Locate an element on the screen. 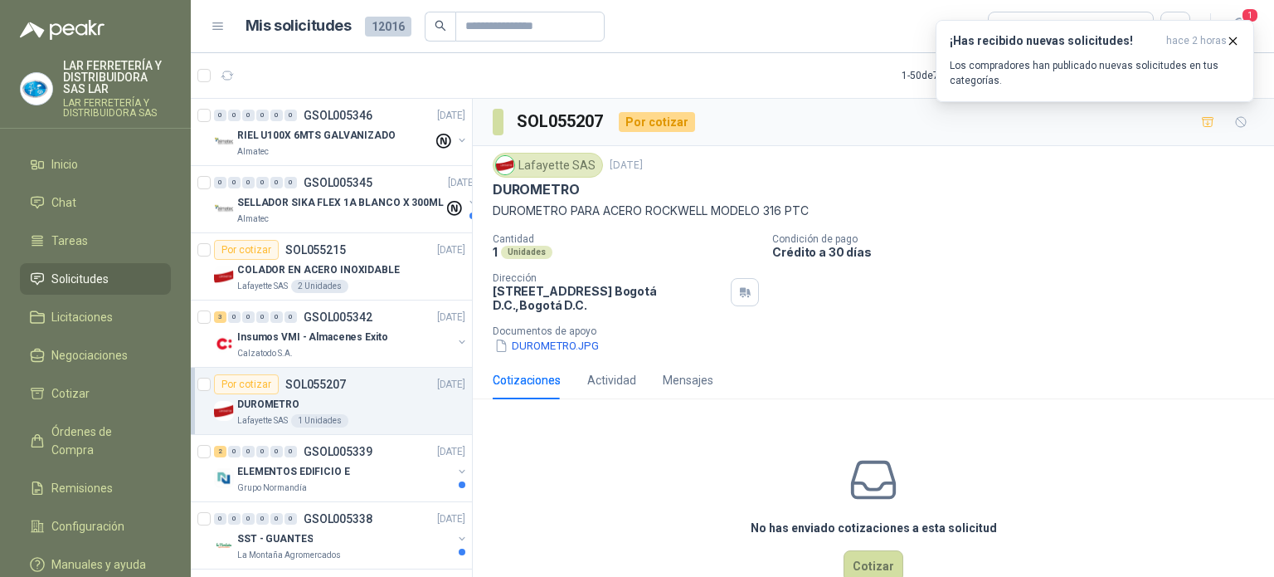 Image resolution: width=1274 pixels, height=577 pixels. span: Tareas is located at coordinates (70, 241).